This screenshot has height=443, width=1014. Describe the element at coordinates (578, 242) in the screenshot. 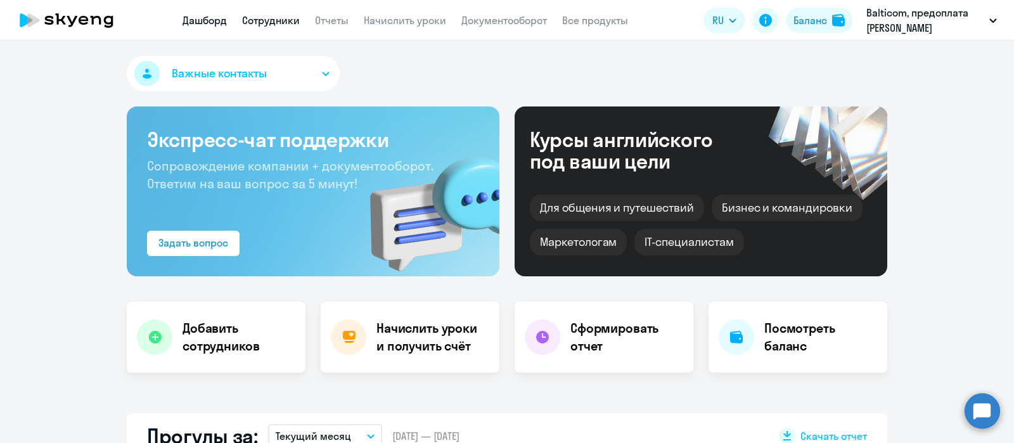

I see `div: Маркетологам` at that location.